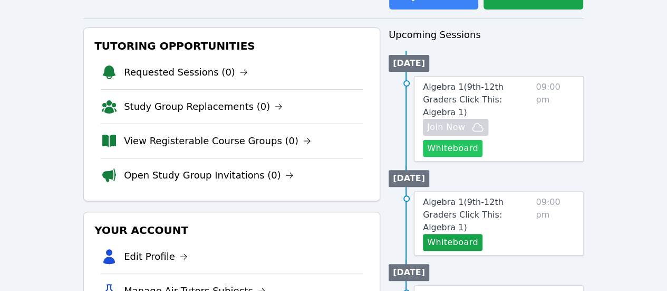 This screenshot has width=667, height=291. Describe the element at coordinates (203, 107) in the screenshot. I see `a: Study Group Replacements (0)` at that location.